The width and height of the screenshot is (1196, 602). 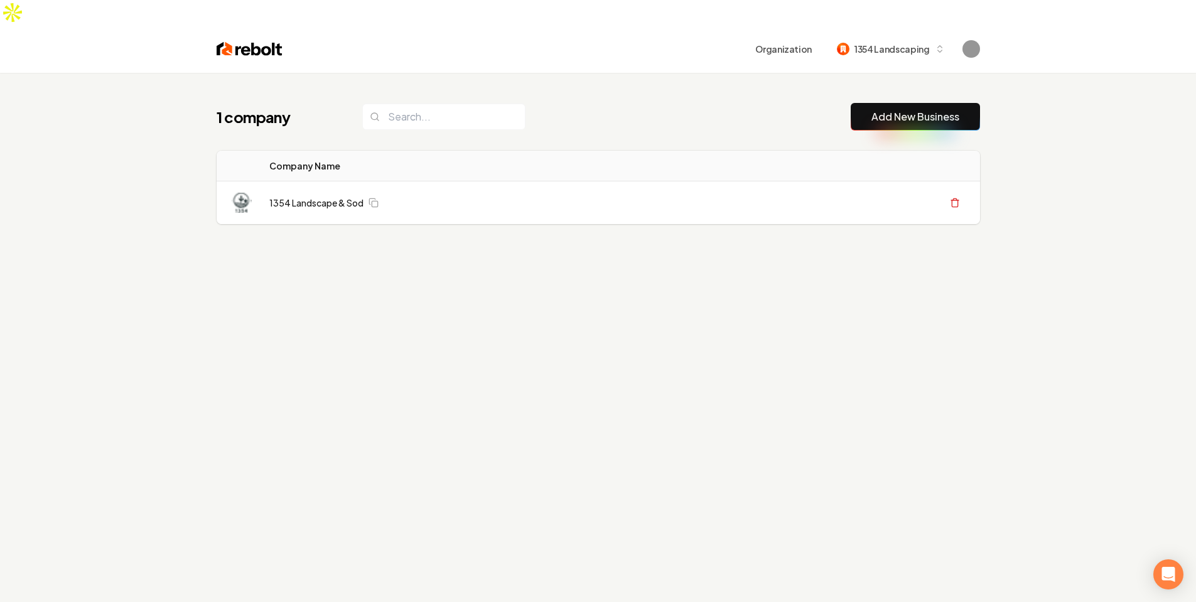 I want to click on img: 1354 Landscaping, so click(x=843, y=49).